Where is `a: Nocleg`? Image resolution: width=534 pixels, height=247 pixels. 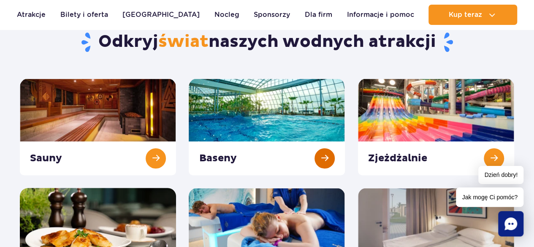 a: Nocleg is located at coordinates (227, 15).